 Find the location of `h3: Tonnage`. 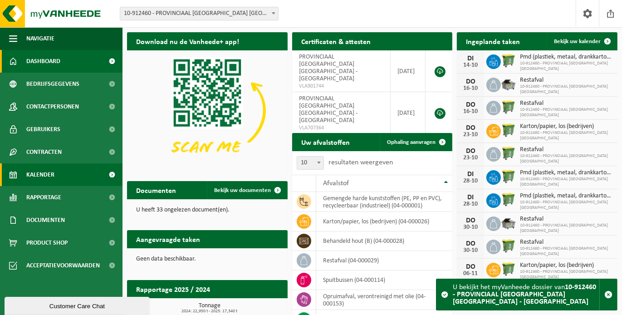

h3: Tonnage is located at coordinates (210, 308).